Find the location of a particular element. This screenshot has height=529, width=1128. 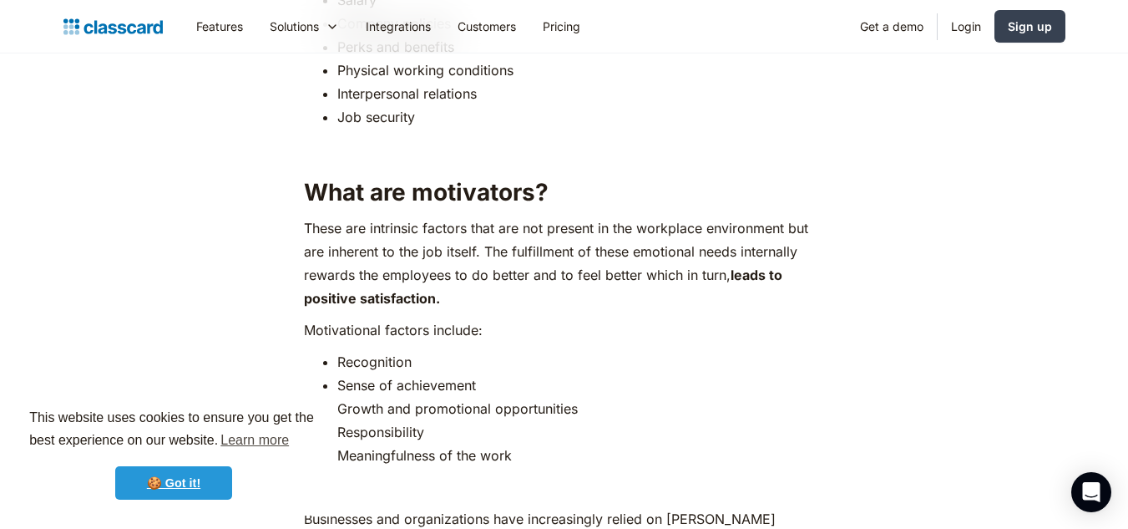

a: Pricing is located at coordinates (561, 26).